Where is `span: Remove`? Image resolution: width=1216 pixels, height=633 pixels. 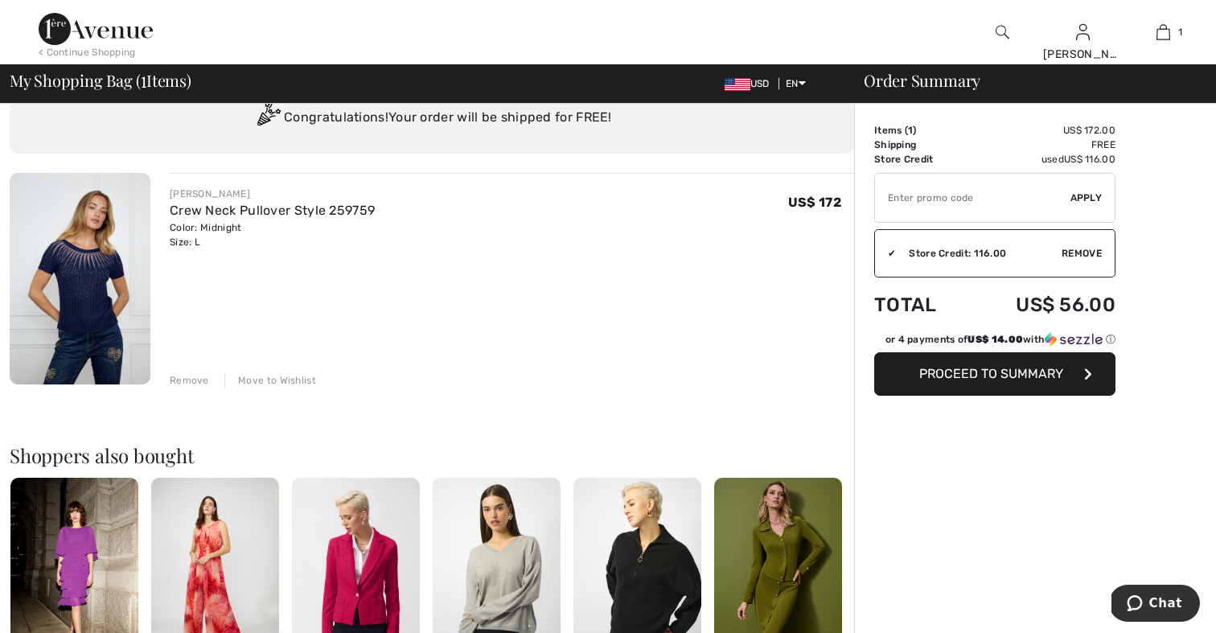
span: Remove is located at coordinates (1082, 253).